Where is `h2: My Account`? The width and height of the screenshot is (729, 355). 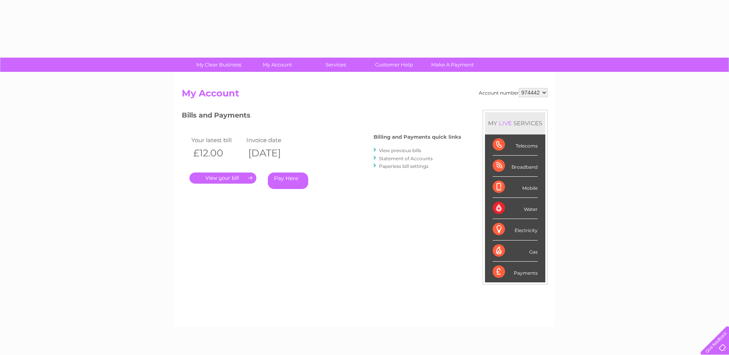 h2: My Account is located at coordinates (365, 95).